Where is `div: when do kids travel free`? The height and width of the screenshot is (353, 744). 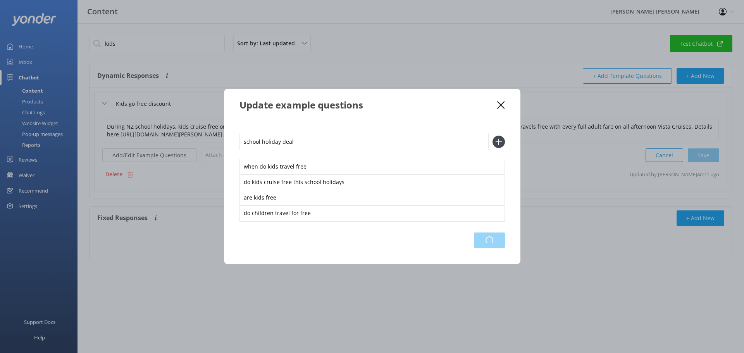 div: when do kids travel free is located at coordinates (372, 167).